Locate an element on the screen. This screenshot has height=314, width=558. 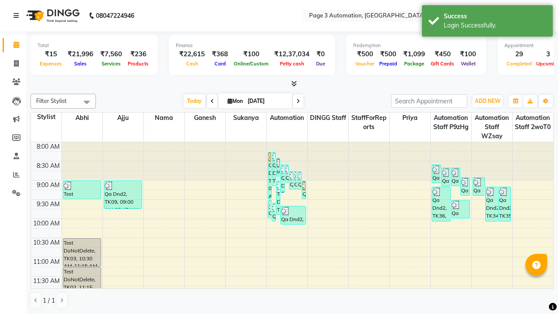
div: Qa Dnd2, TK23, 08:45 AM-09:15 AM, Hair Cut By Expert-Men is located at coordinates (291, 180).